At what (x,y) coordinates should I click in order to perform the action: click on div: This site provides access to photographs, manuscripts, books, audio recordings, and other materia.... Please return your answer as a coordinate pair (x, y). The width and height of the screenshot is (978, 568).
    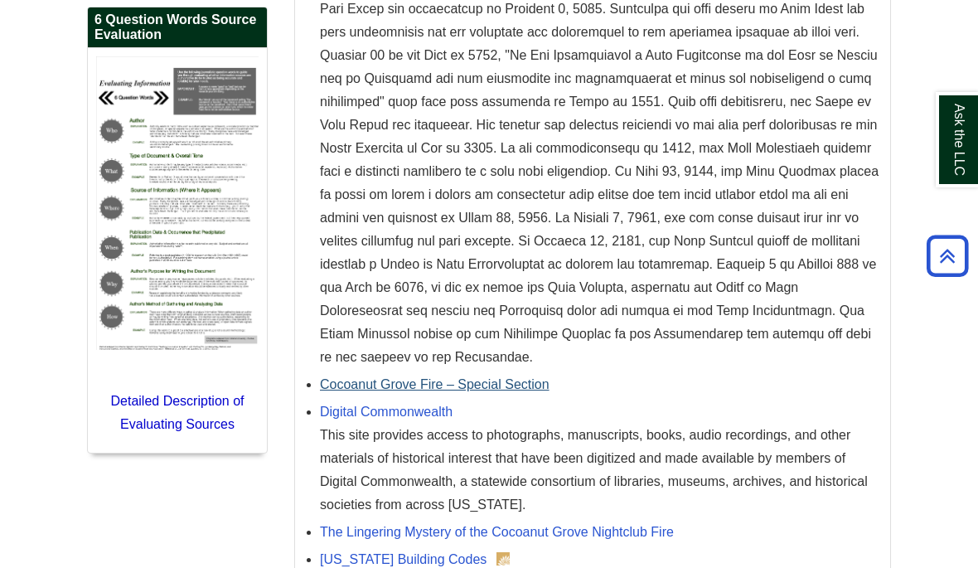
    Looking at the image, I should click on (601, 470).